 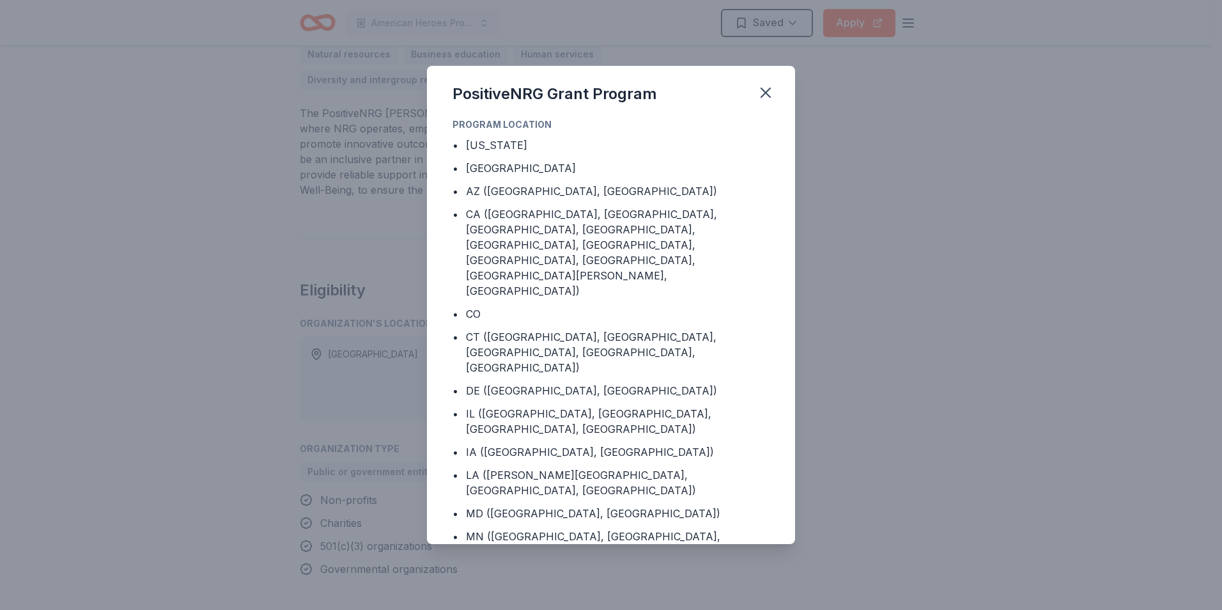 What do you see at coordinates (555, 94) in the screenshot?
I see `div: PositiveNRG Grant Program` at bounding box center [555, 94].